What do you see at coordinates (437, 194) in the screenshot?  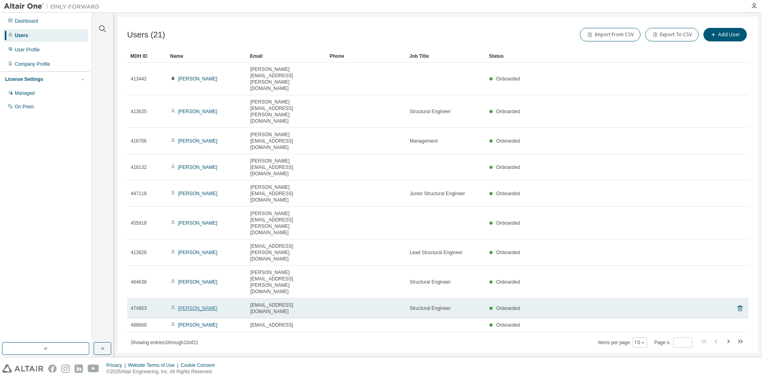 I see `span: Junior Structural Engineer` at bounding box center [437, 194].